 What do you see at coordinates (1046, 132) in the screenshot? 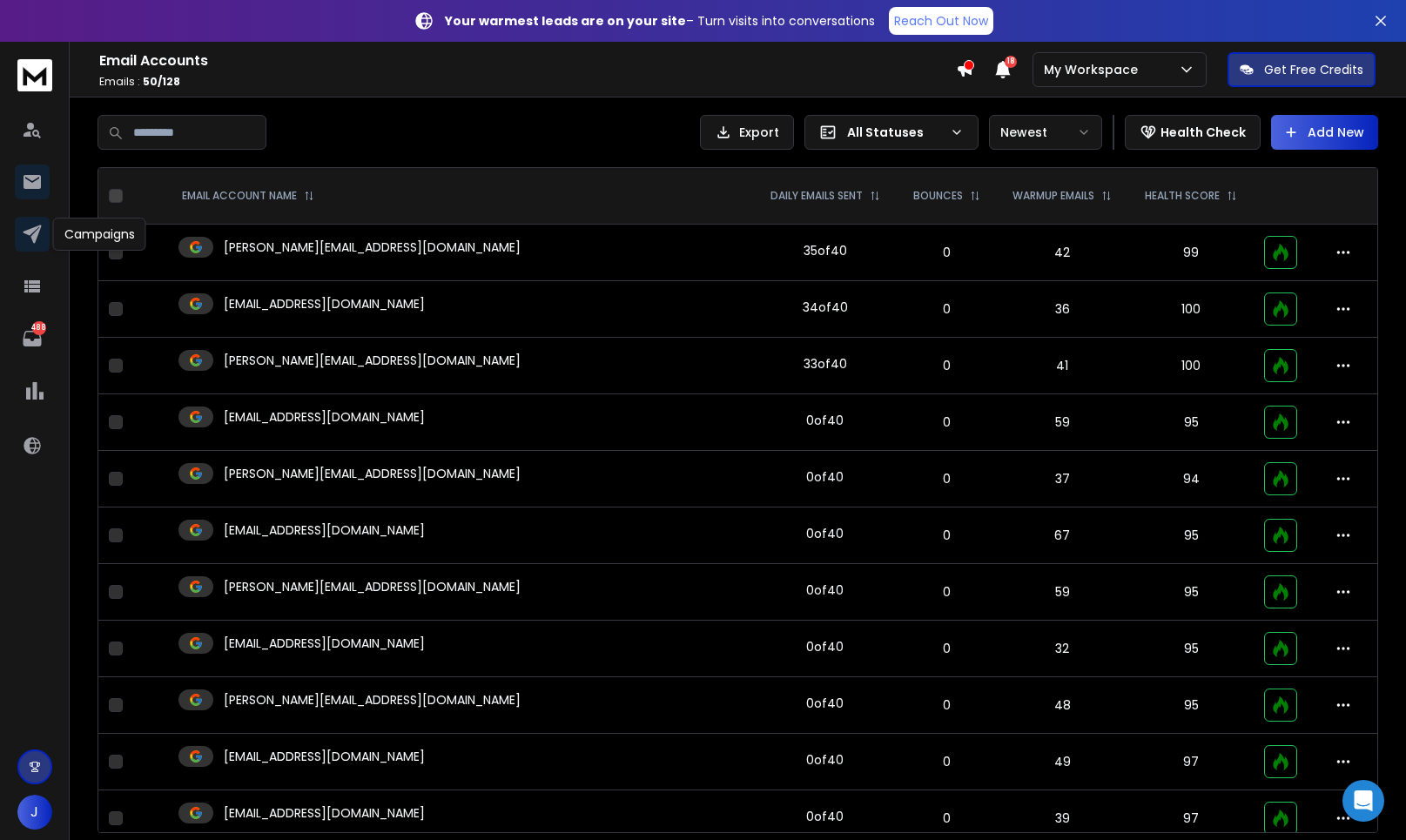
I see `button: Newest` at bounding box center [1046, 132].